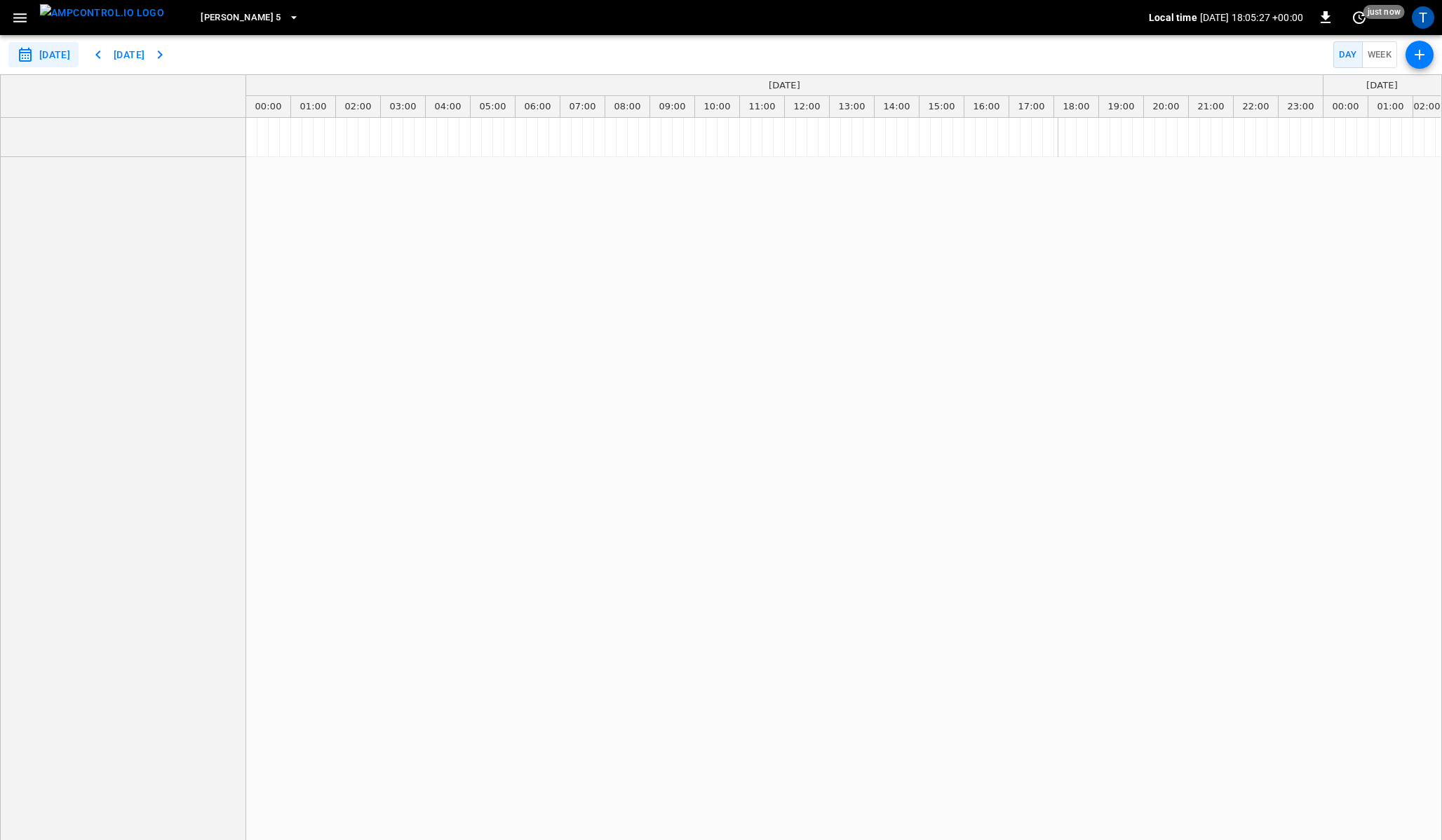 This screenshot has height=840, width=1442. What do you see at coordinates (1256, 107) in the screenshot?
I see `div: 22:00` at bounding box center [1256, 107].